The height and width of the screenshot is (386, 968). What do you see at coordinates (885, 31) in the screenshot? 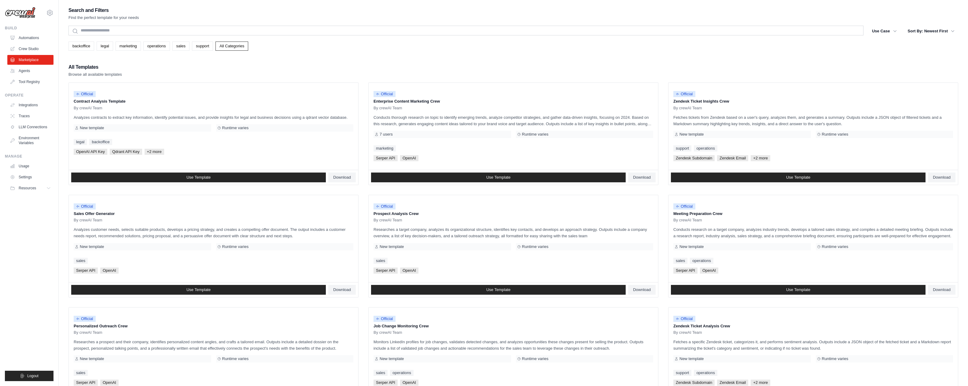
I see `button: Use Case` at bounding box center [885, 31].